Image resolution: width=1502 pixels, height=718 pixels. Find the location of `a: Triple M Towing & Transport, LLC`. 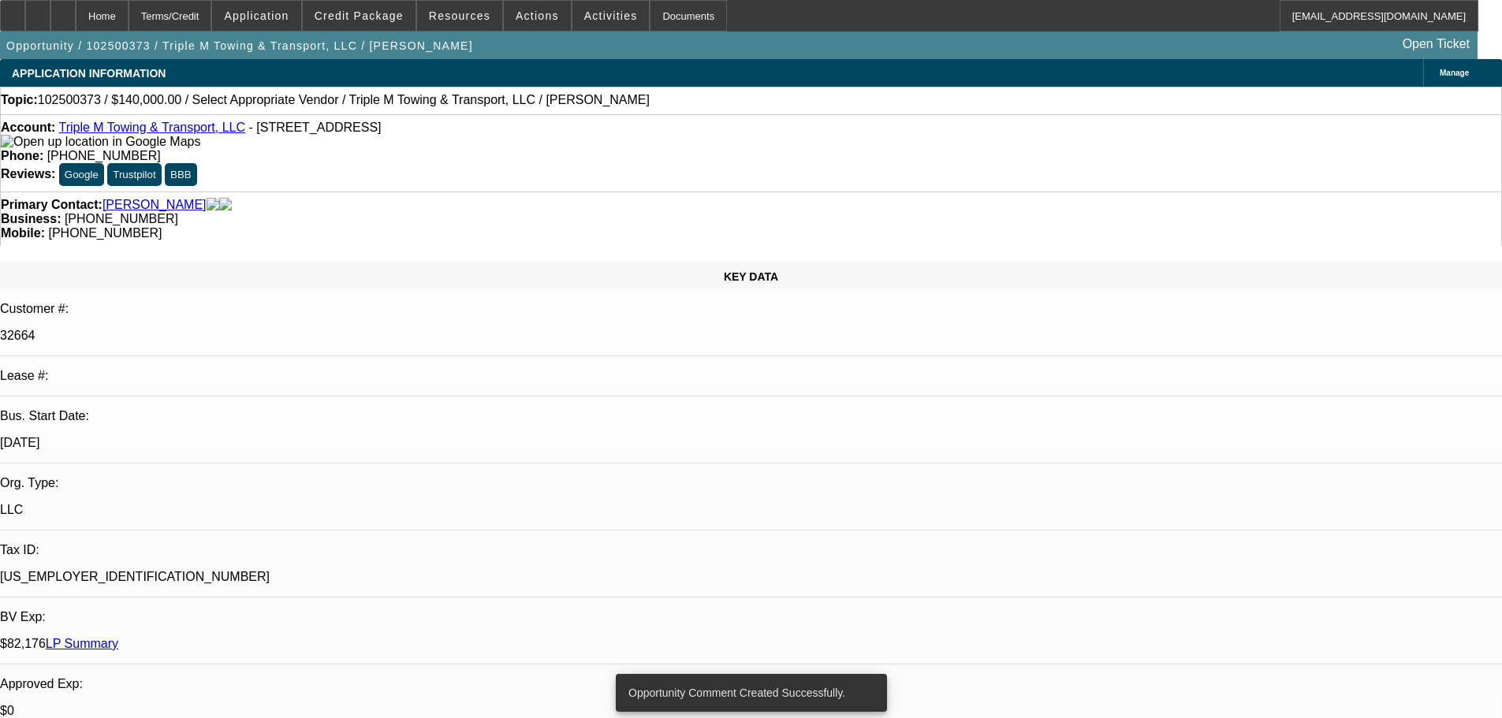

a: Triple M Towing & Transport, LLC is located at coordinates (151, 127).